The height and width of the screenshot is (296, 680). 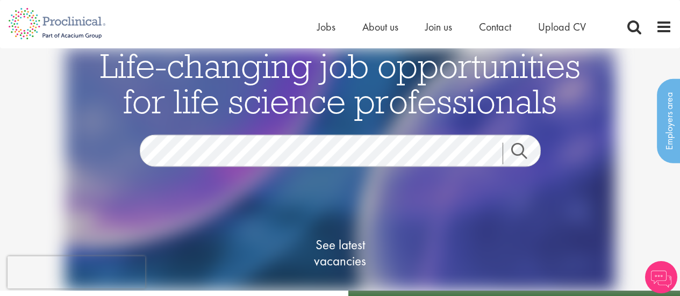 I want to click on span: Contact, so click(x=495, y=27).